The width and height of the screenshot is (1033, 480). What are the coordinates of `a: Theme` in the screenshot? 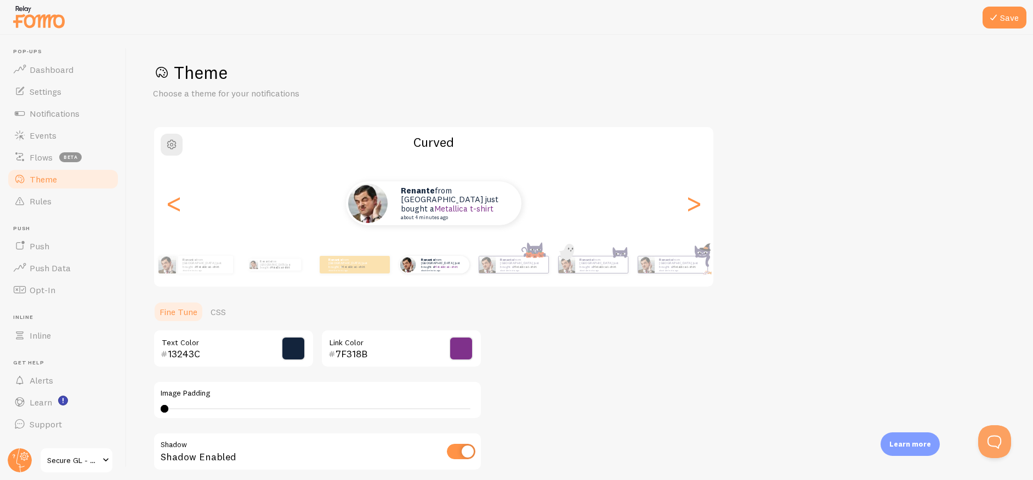 It's located at (63, 179).